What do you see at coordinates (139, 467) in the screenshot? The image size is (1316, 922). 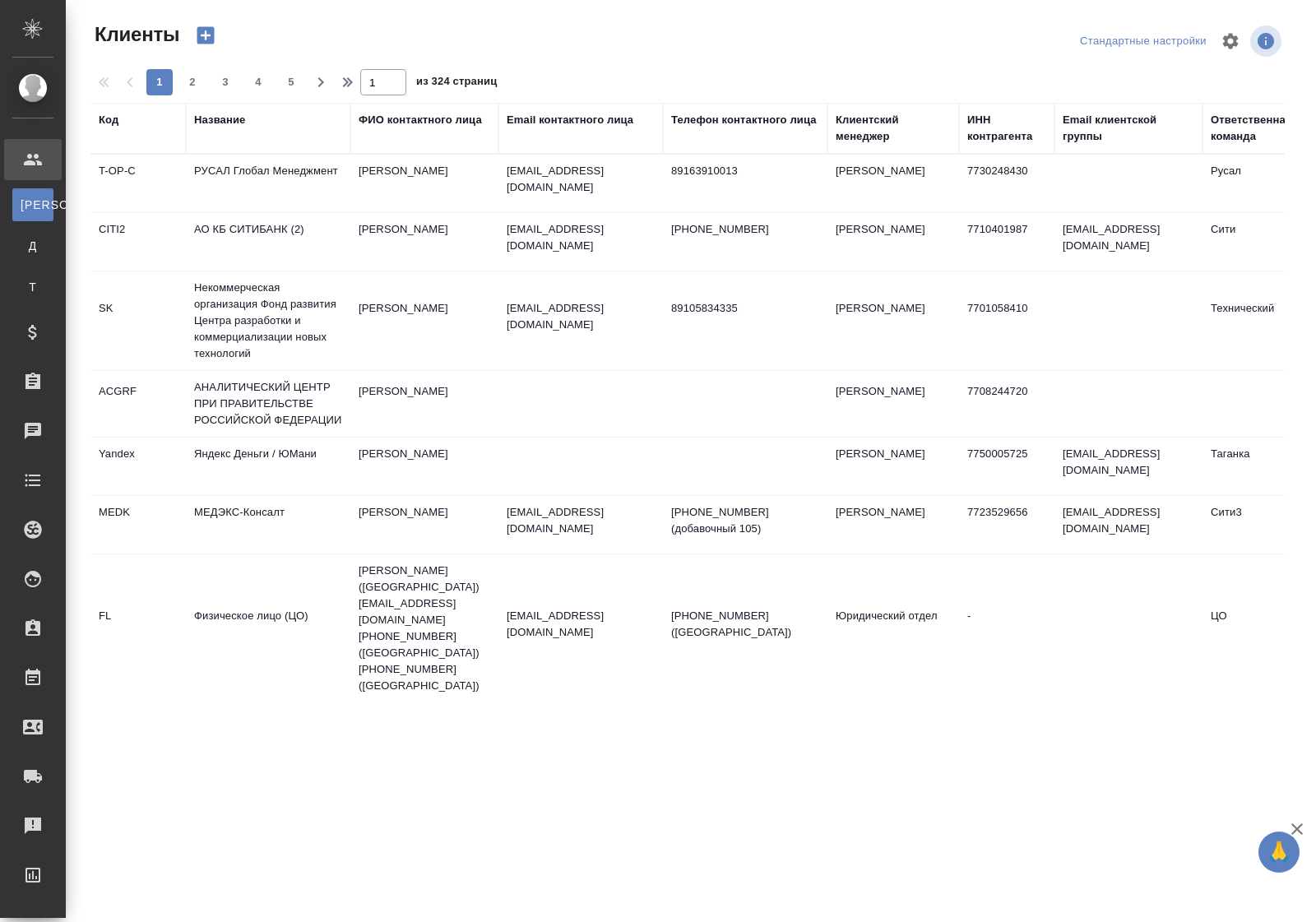 I see `td: Yandex` at bounding box center [139, 467].